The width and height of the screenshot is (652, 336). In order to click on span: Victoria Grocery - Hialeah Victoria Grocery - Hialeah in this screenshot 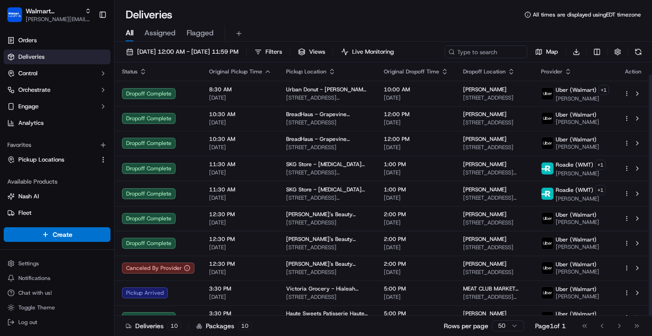, I will do `click(328, 289)`.